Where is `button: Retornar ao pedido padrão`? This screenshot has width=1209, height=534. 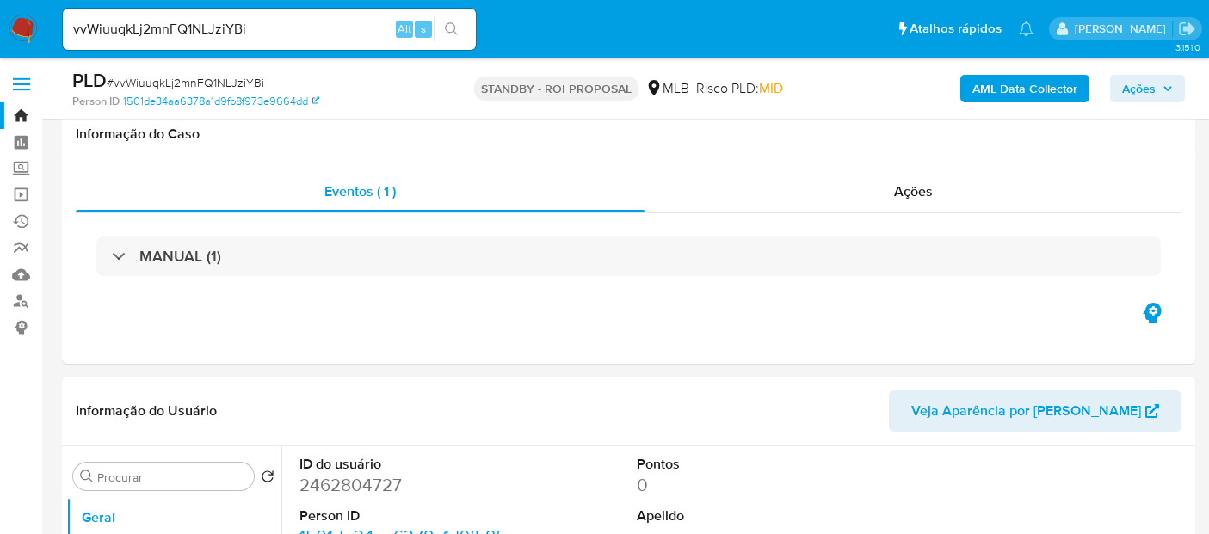 button: Retornar ao pedido padrão is located at coordinates (268, 479).